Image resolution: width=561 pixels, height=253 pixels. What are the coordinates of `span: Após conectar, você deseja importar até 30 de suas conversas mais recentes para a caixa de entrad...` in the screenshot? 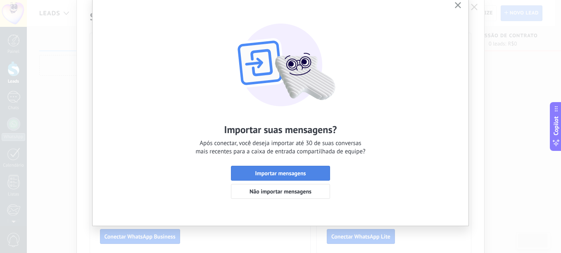 It's located at (280, 148).